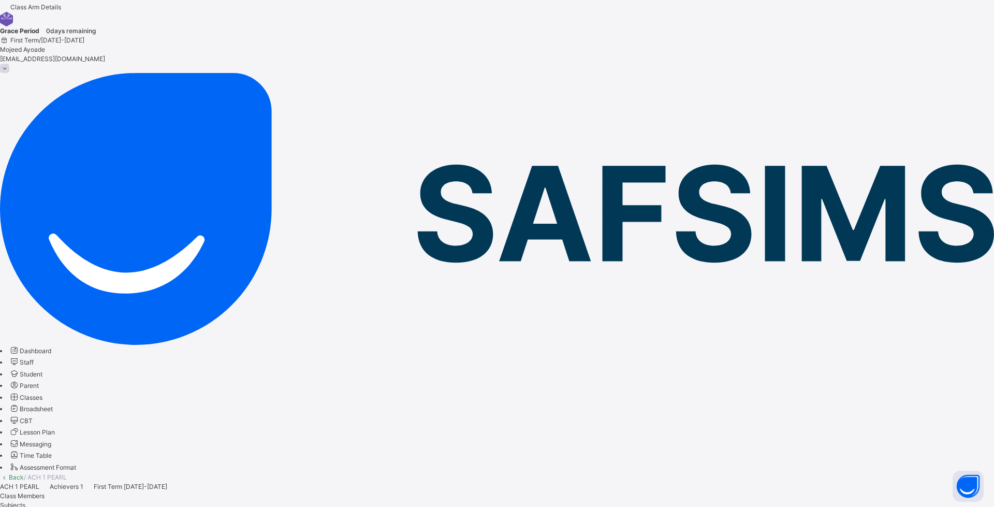 The width and height of the screenshot is (994, 507). Describe the element at coordinates (36, 455) in the screenshot. I see `span: Time Table` at that location.